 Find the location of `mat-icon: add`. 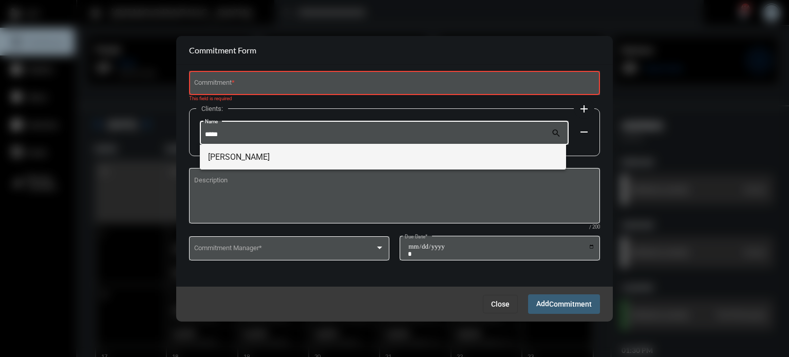

mat-icon: add is located at coordinates (584, 109).